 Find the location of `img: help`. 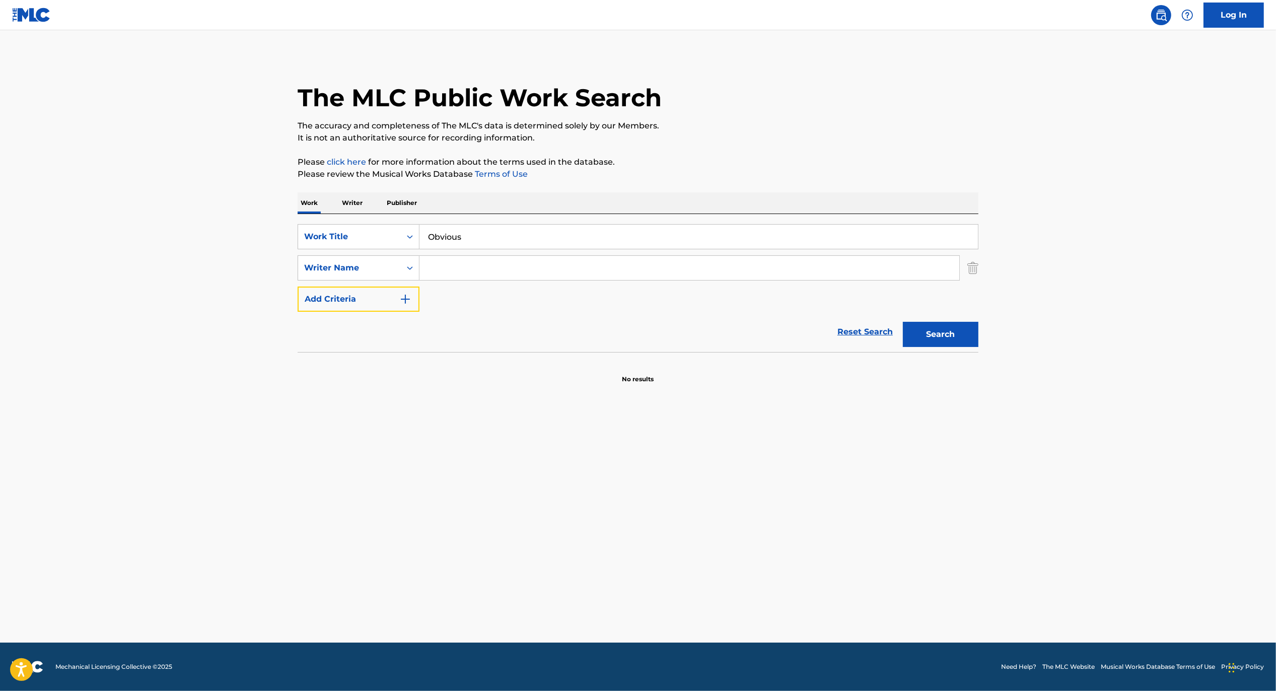

img: help is located at coordinates (1187, 15).